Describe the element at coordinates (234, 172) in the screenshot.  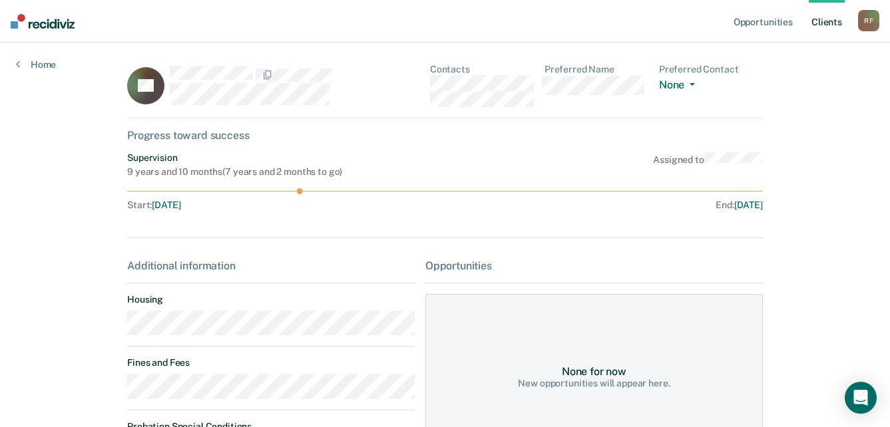
I see `div: 9 years and 10 months ( 7 years and 2 months to go )` at that location.